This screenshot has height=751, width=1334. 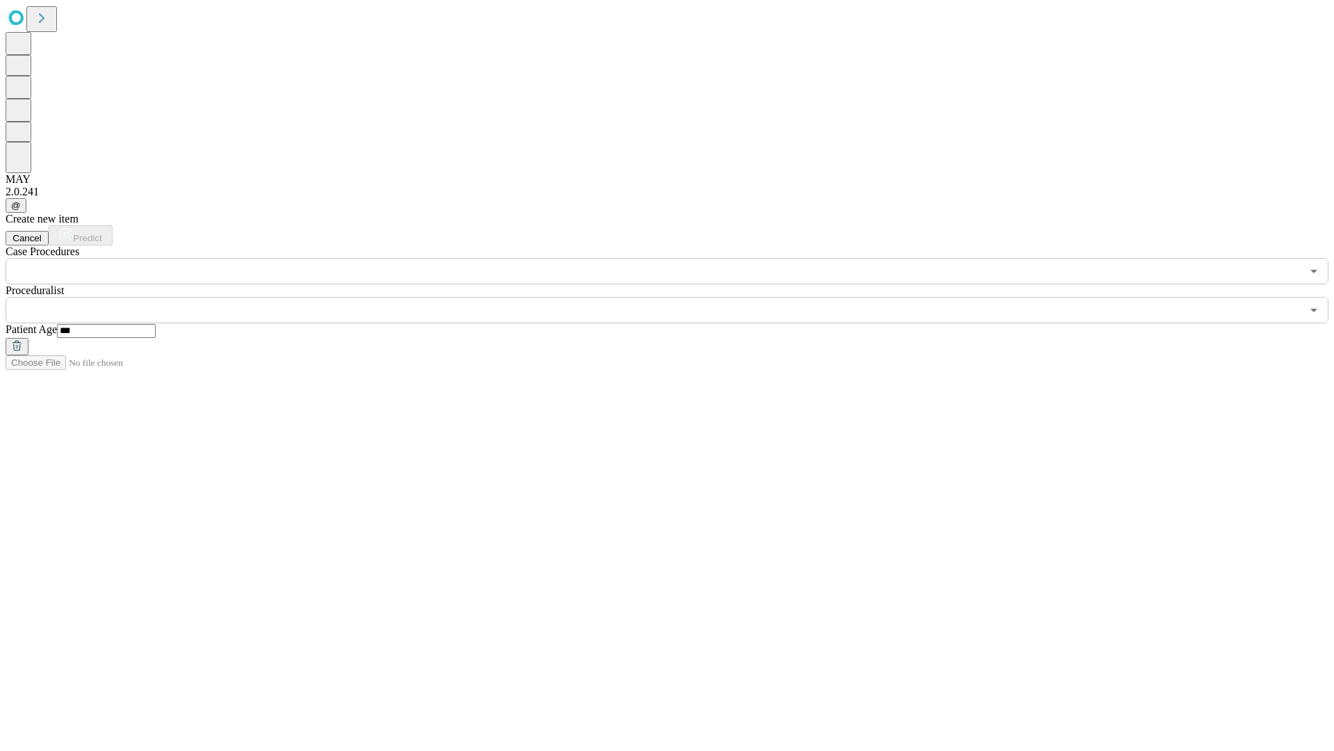 I want to click on span: Scheduled Procedure, so click(x=42, y=251).